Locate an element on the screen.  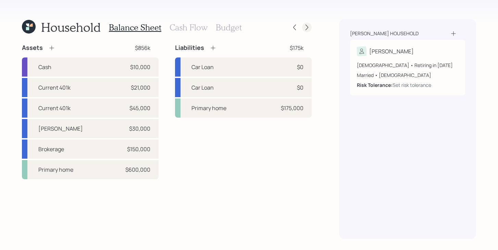
b: Risk Tolerance: is located at coordinates (375, 85).